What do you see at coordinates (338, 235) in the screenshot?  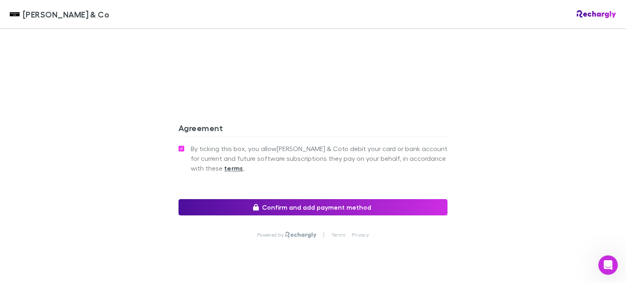 I see `p: Terms` at bounding box center [338, 235].